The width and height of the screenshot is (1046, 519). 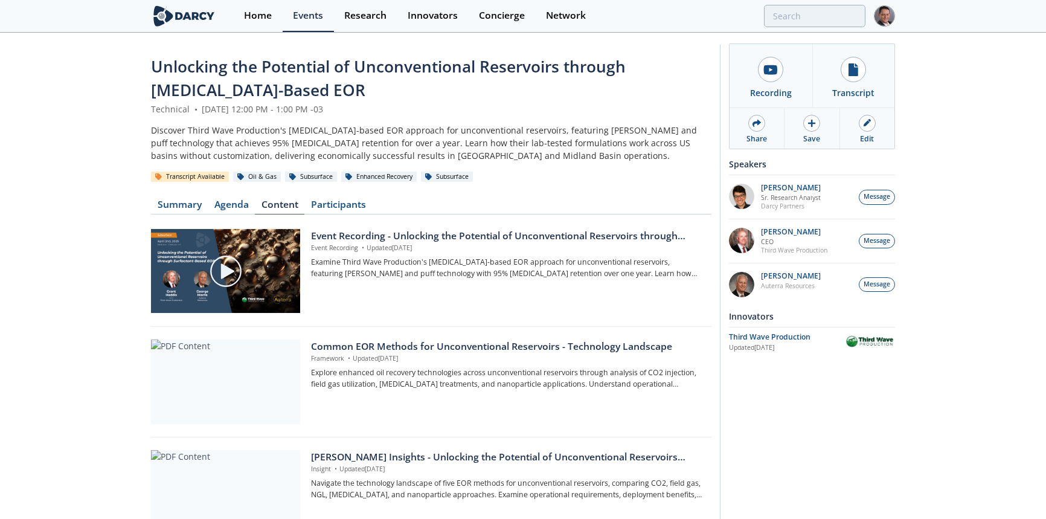 I want to click on a: Content, so click(x=280, y=207).